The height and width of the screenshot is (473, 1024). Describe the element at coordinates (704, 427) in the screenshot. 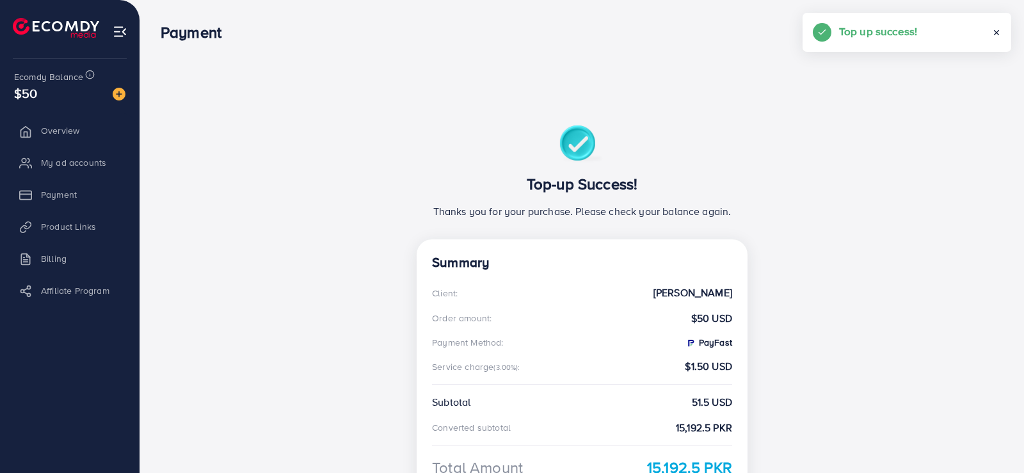

I see `strong: 15,192.5 PKR` at that location.